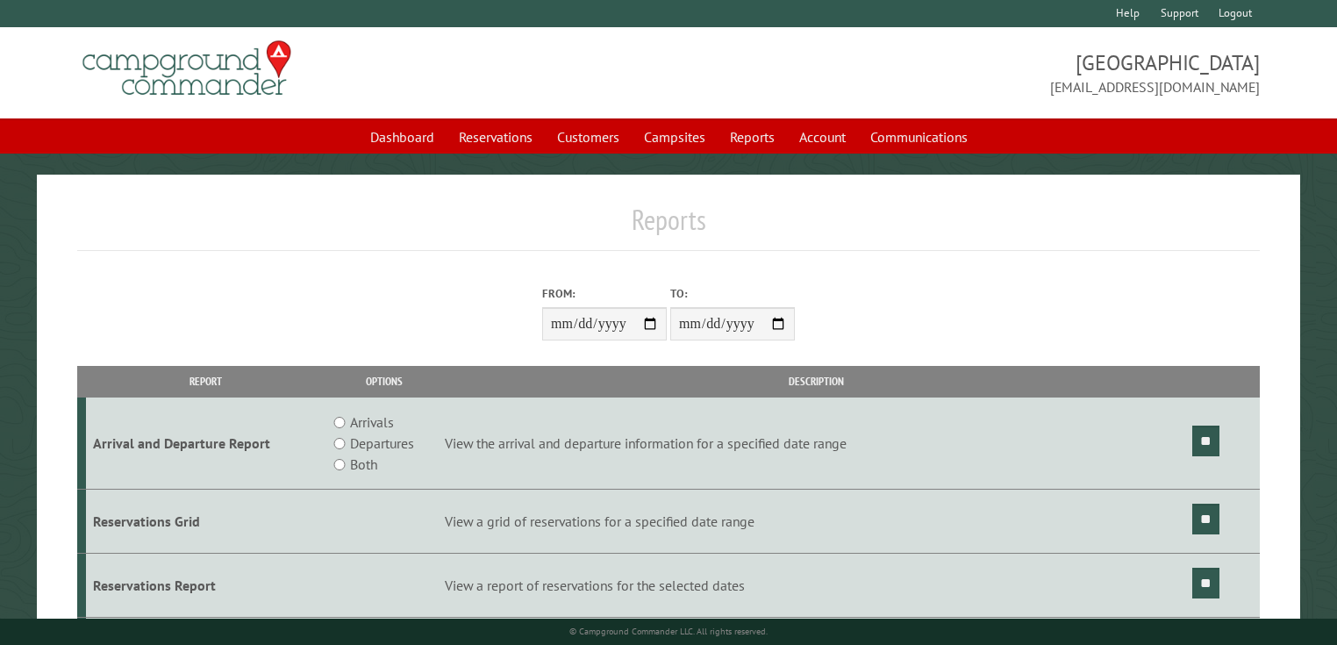 The height and width of the screenshot is (645, 1337). I want to click on img: Campground Commander, so click(187, 68).